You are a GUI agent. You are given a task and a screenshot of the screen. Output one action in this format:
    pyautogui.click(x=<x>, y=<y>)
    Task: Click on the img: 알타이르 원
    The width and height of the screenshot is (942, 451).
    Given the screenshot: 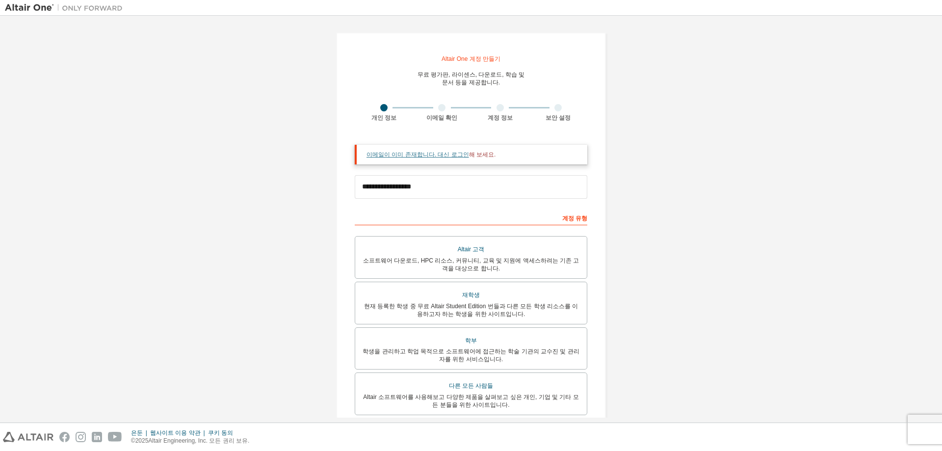 What is the action you would take?
    pyautogui.click(x=66, y=8)
    